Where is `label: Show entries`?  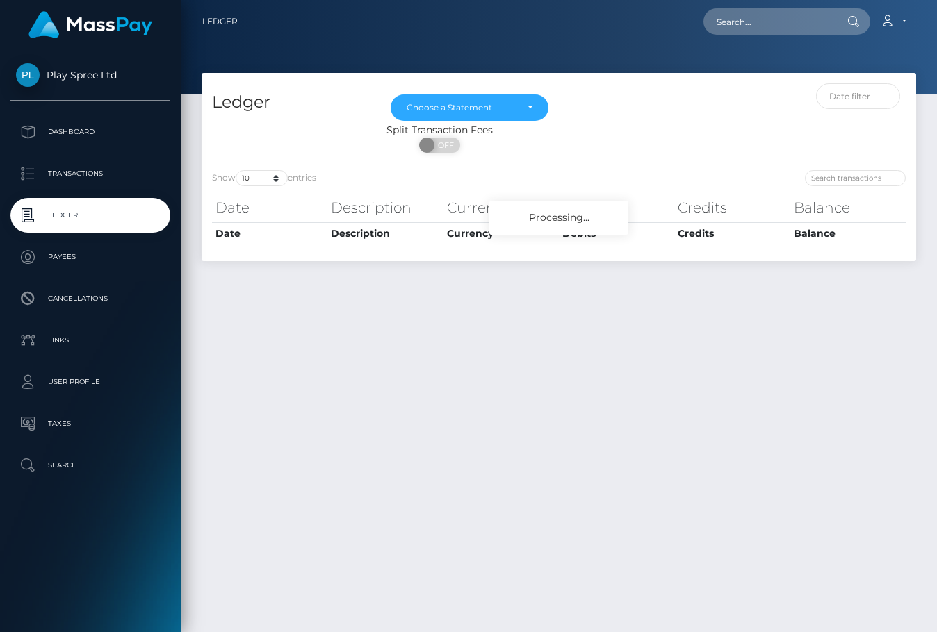 label: Show entries is located at coordinates (264, 178).